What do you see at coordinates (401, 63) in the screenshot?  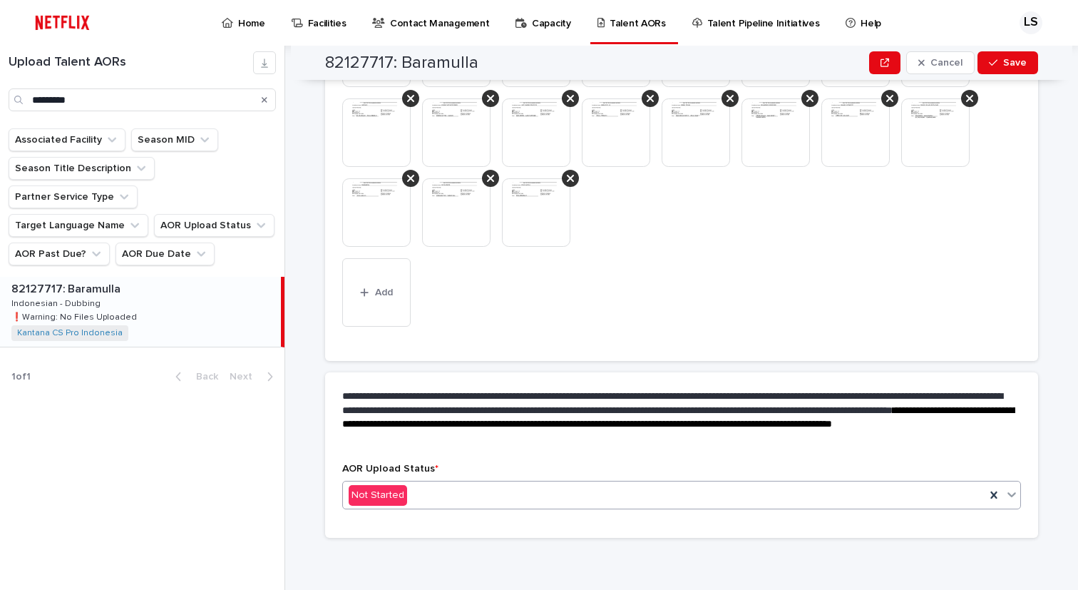 I see `h2: 82127717: Baramulla` at bounding box center [401, 63].